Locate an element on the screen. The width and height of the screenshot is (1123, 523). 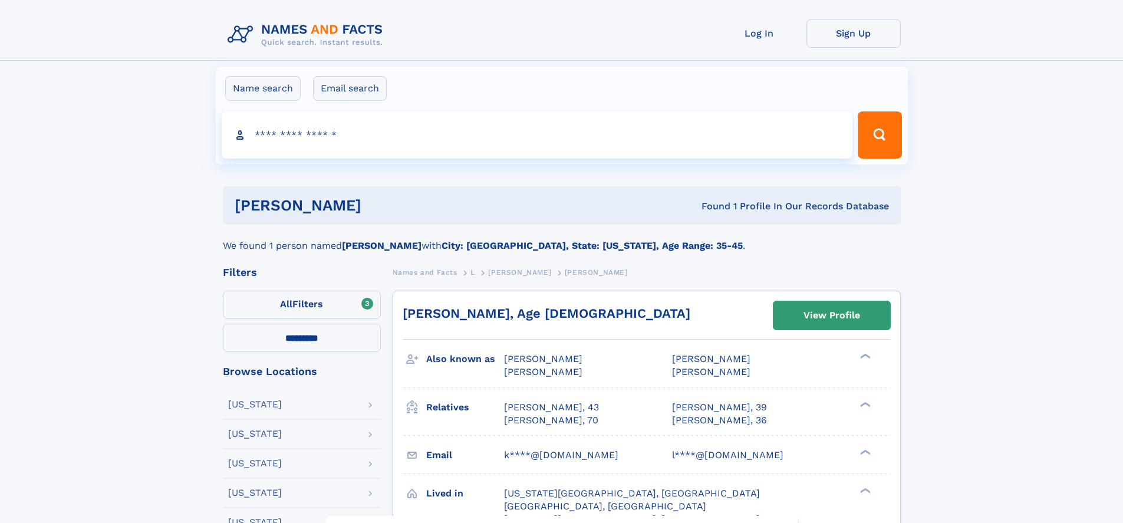
a: Names and Facts is located at coordinates (425, 272).